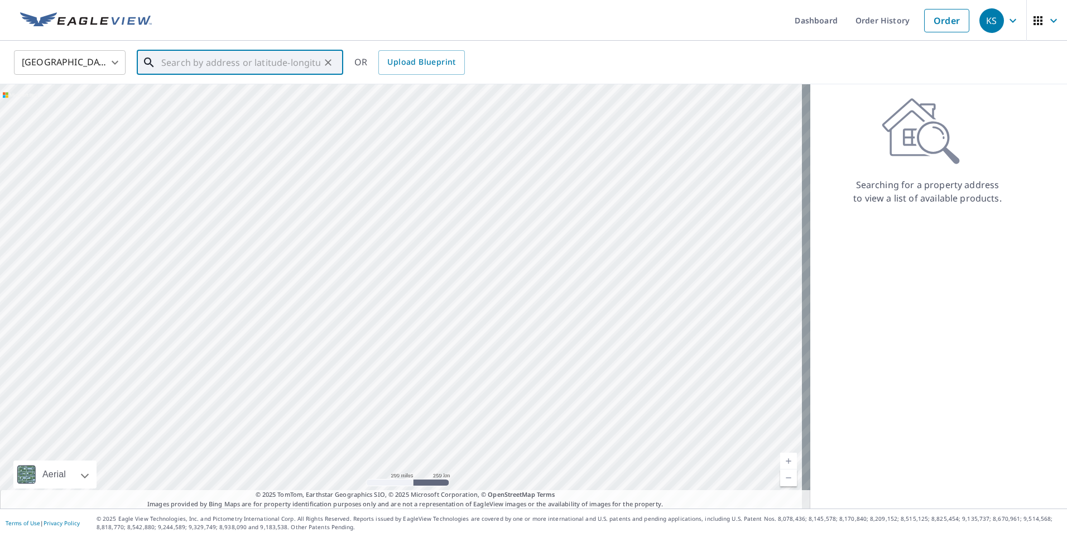 This screenshot has height=537, width=1067. What do you see at coordinates (405, 494) in the screenshot?
I see `span: © 2025 TomTom, Earthstar Geographics SIO, © 2025 Microsoft Corporation, ©` at bounding box center [405, 494].